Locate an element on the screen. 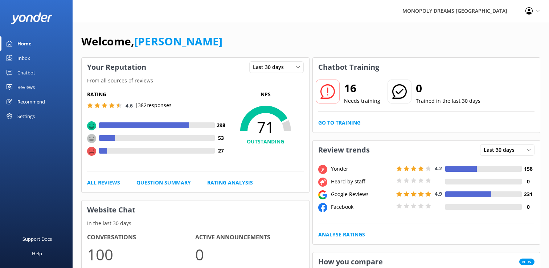  h3: Chatbot Training is located at coordinates (349, 67).